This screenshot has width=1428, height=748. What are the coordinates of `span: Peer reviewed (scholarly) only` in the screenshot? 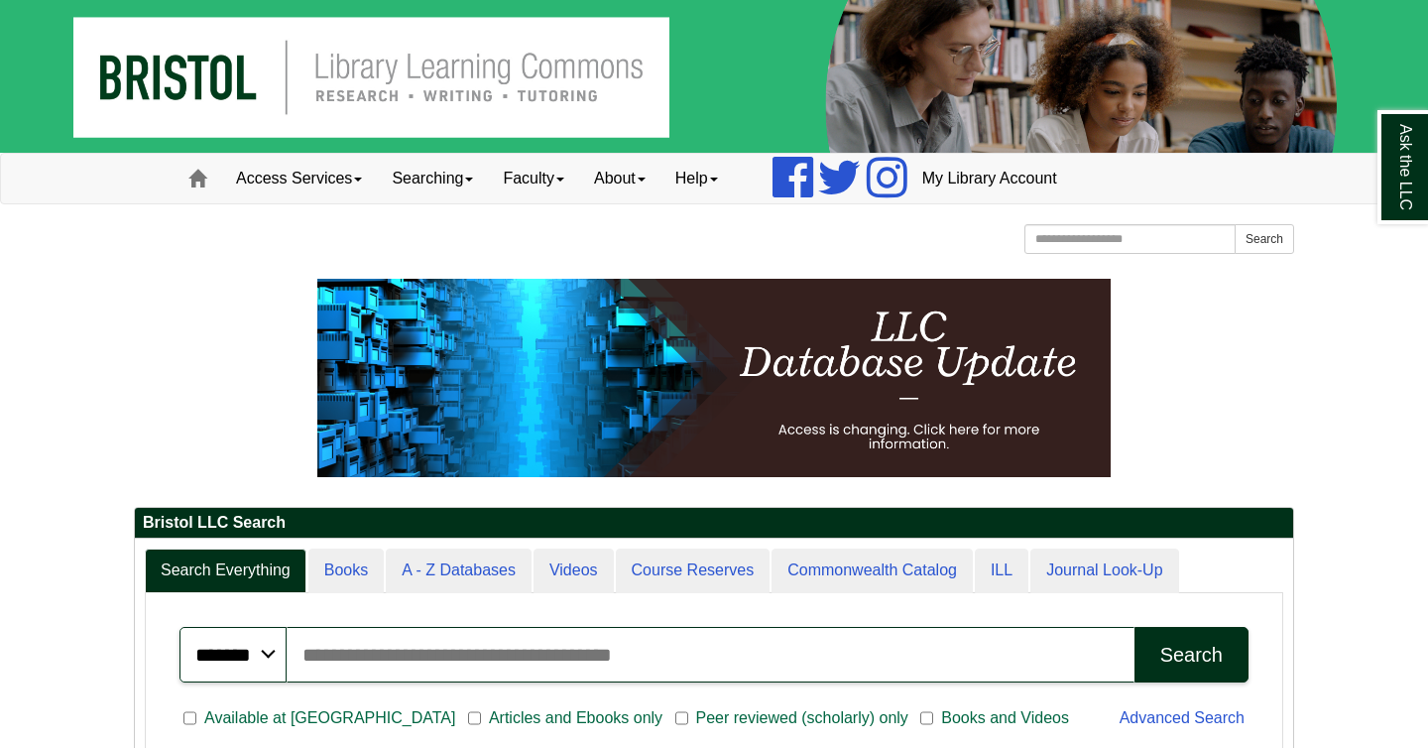 It's located at (802, 718).